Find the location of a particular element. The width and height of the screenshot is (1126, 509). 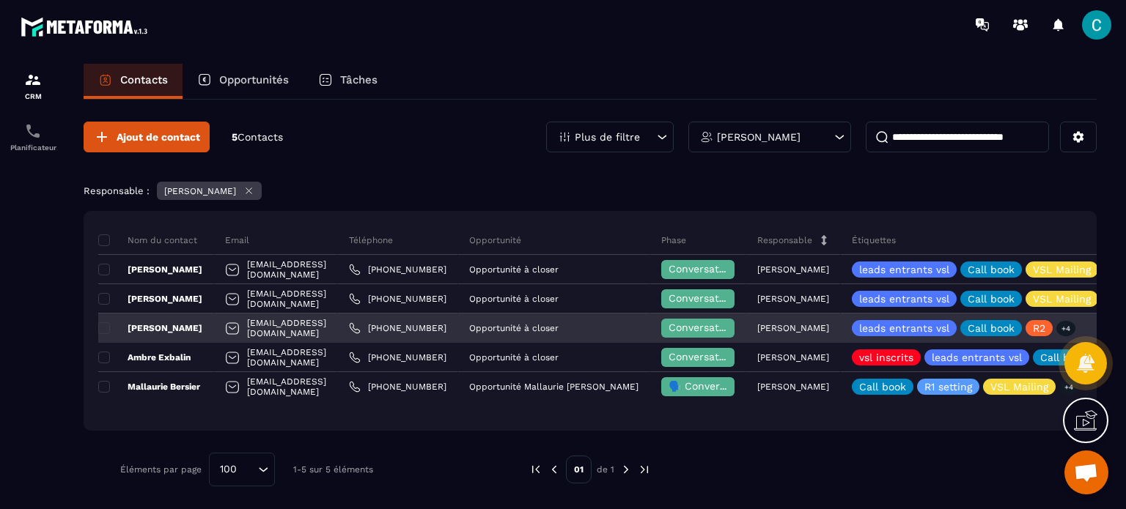

img: logo is located at coordinates (86, 26).